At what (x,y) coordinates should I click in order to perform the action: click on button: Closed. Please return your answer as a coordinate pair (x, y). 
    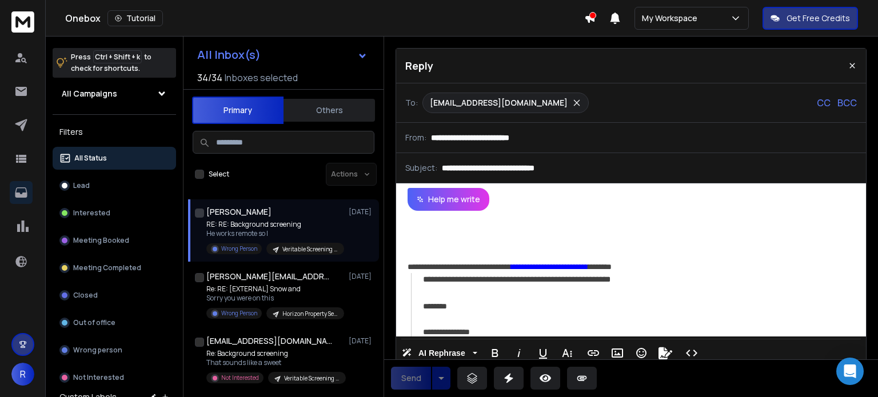
    Looking at the image, I should click on (114, 295).